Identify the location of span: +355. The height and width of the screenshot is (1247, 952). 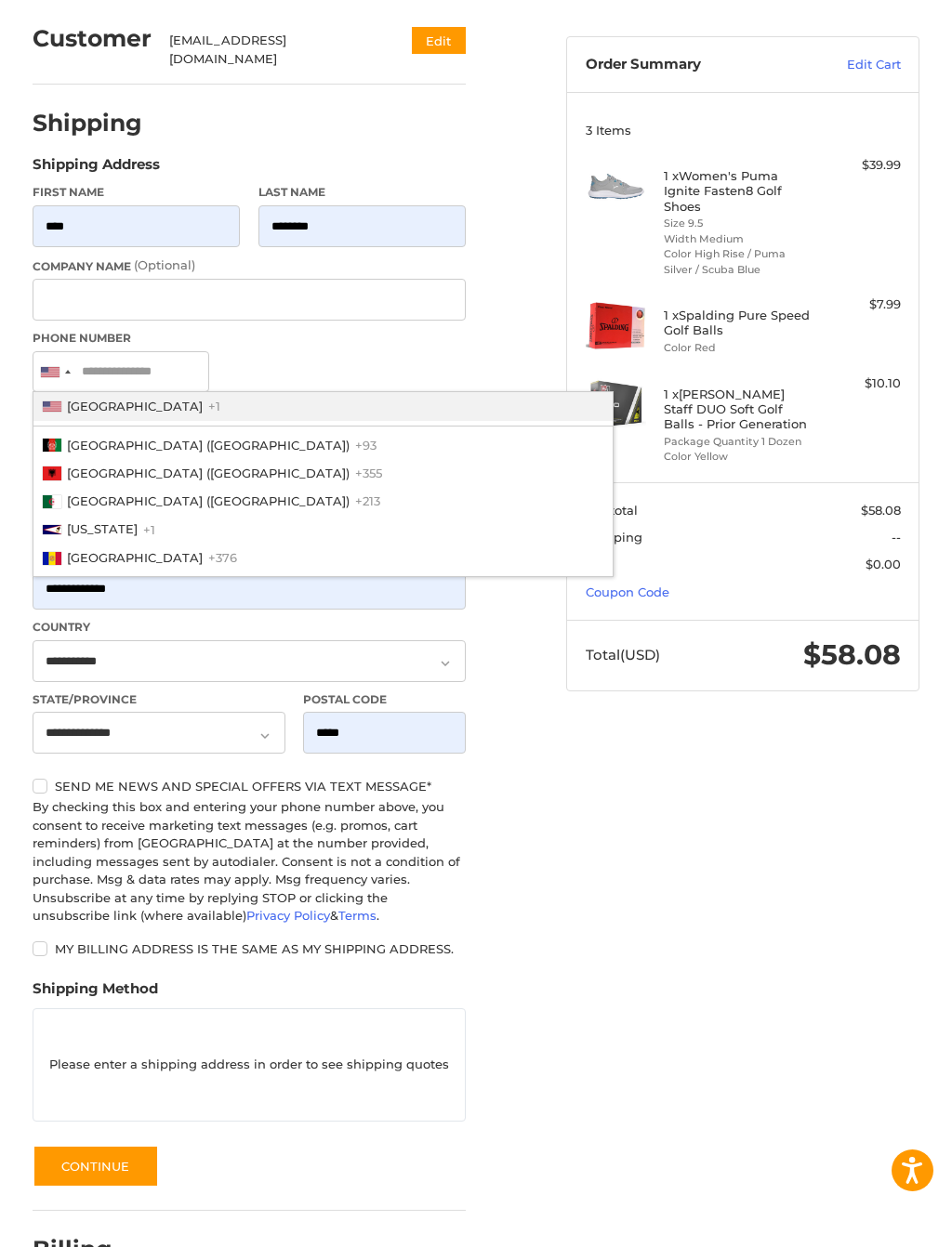
(368, 473).